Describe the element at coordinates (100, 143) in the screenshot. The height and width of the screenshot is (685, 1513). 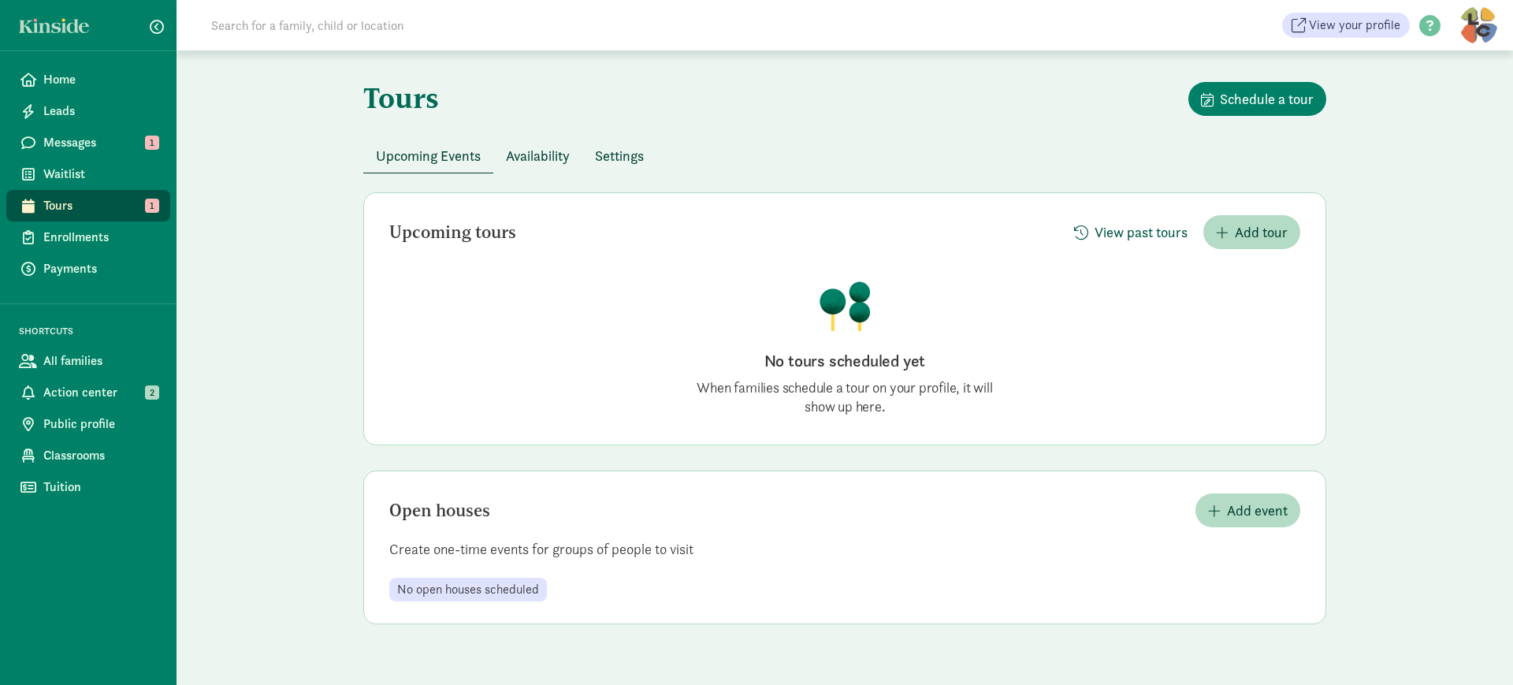
I see `span: Messages` at that location.